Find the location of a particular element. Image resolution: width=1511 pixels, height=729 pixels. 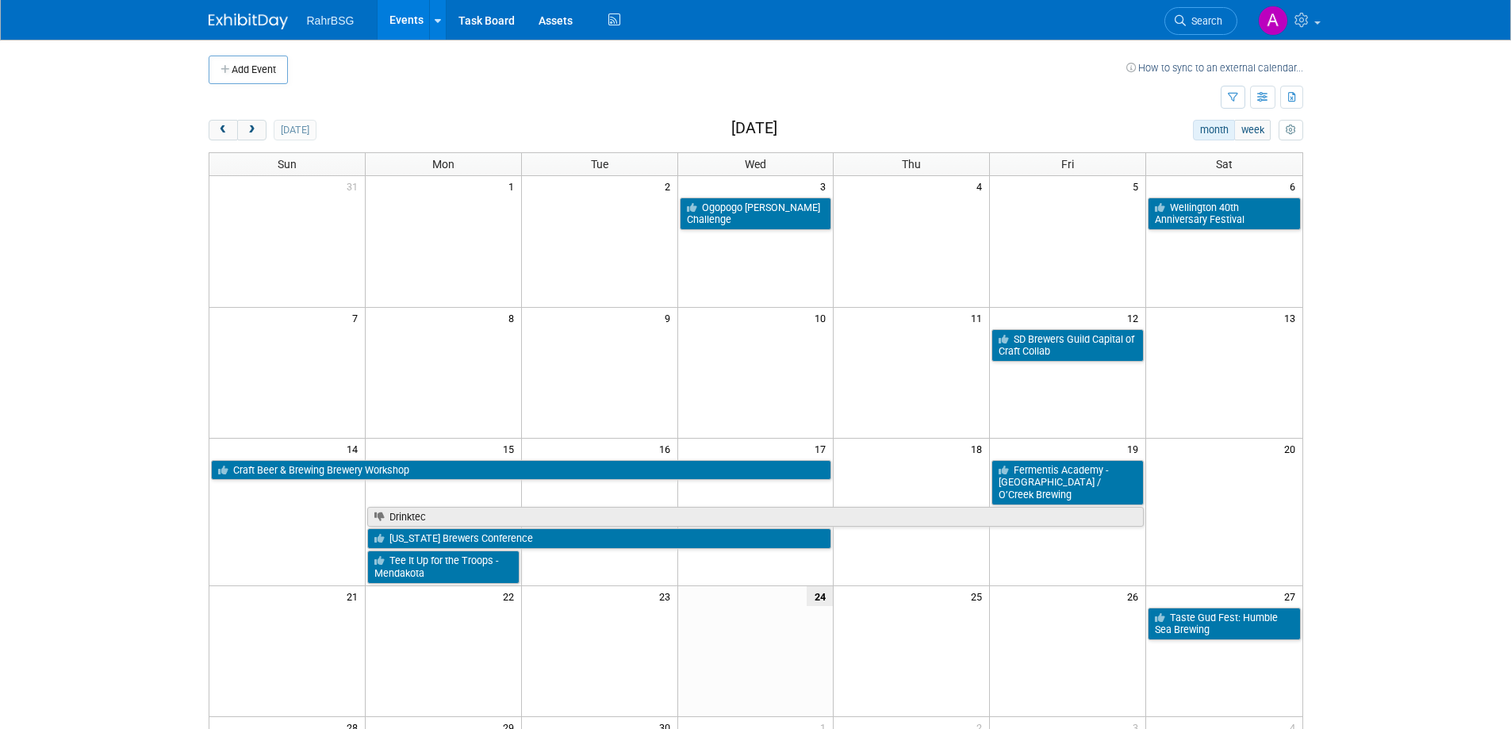

span: 14 is located at coordinates (354, 448).